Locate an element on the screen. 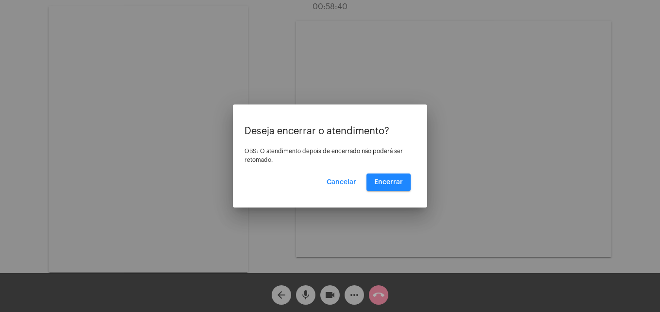  span: Encerrar is located at coordinates (388, 182).